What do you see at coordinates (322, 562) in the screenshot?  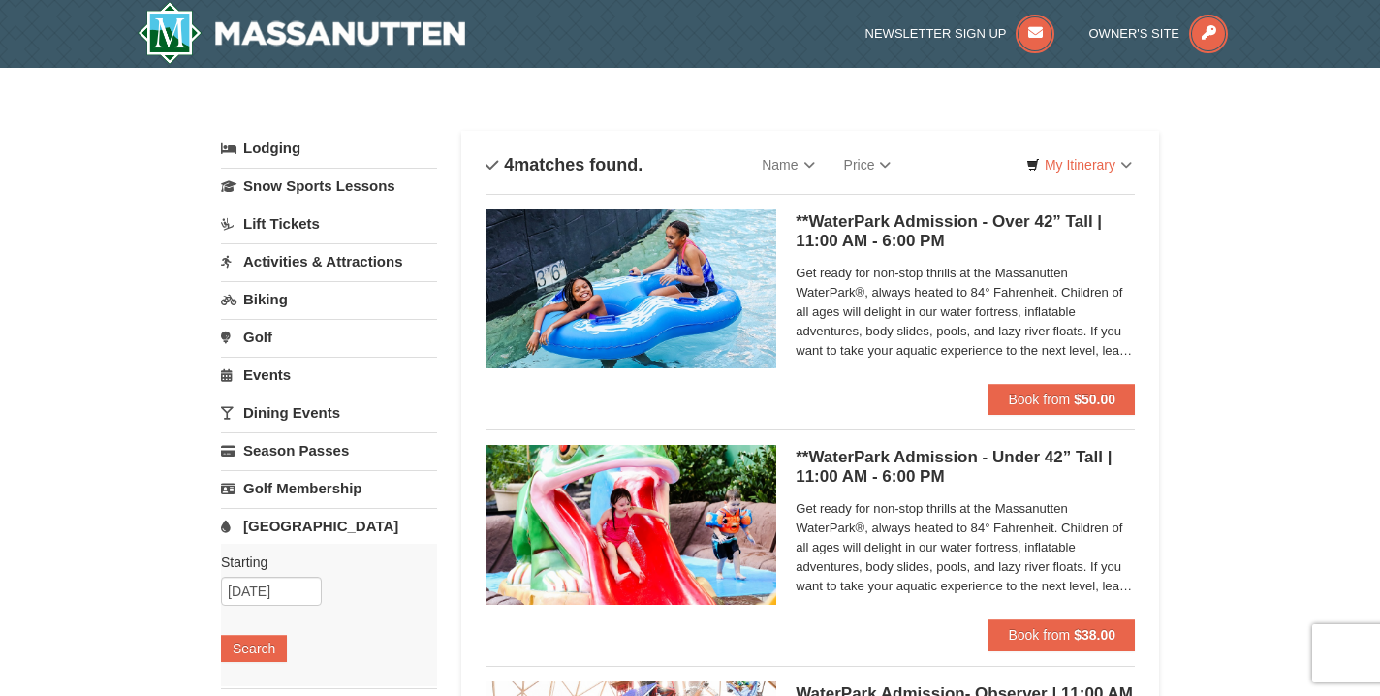 I see `label: Starting` at bounding box center [322, 562].